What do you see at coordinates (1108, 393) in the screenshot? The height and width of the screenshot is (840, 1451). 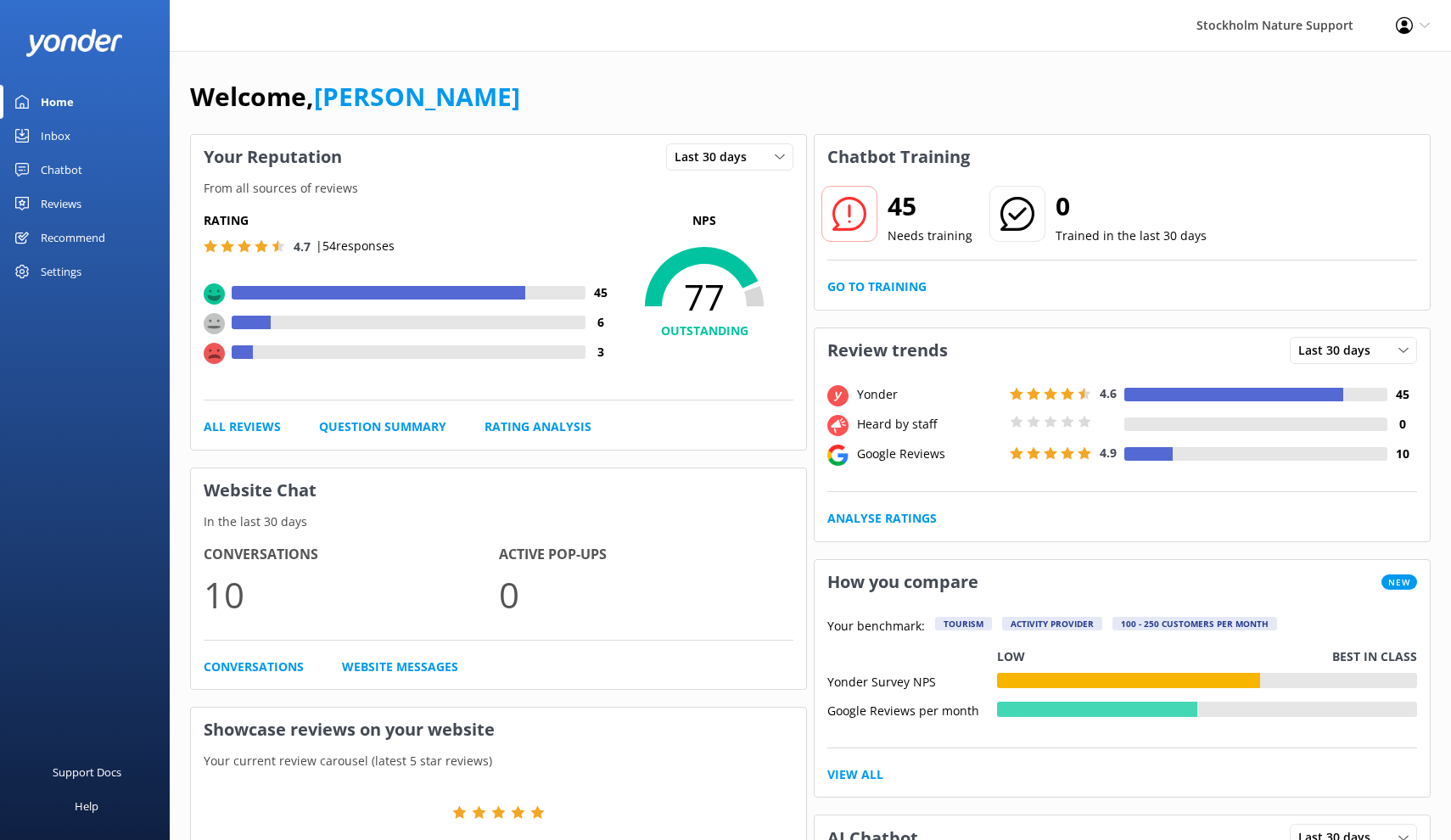 I see `span: 4.6` at bounding box center [1108, 393].